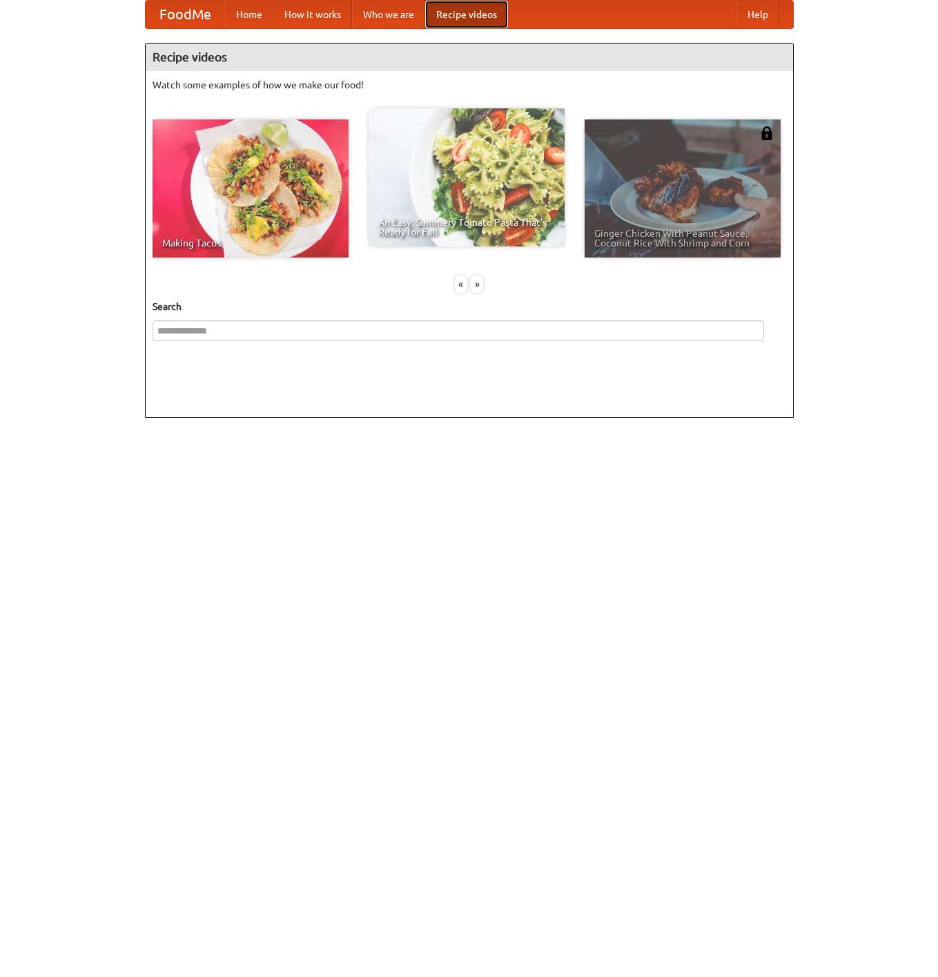 The width and height of the screenshot is (938, 977). I want to click on h5: Search, so click(470, 307).